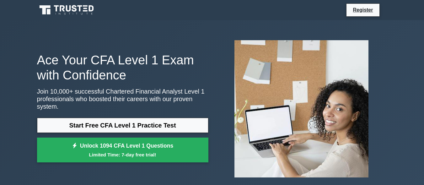  I want to click on small: Limited Time: 7-day free trial!, so click(123, 154).